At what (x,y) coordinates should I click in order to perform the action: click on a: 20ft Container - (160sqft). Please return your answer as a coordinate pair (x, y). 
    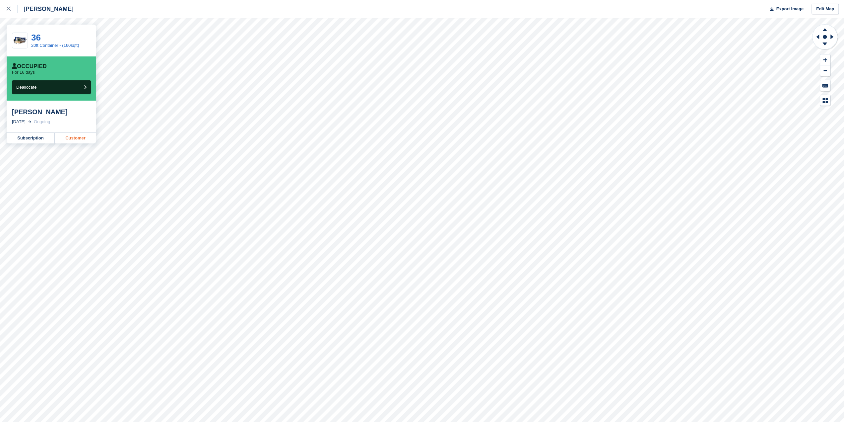
    Looking at the image, I should click on (55, 45).